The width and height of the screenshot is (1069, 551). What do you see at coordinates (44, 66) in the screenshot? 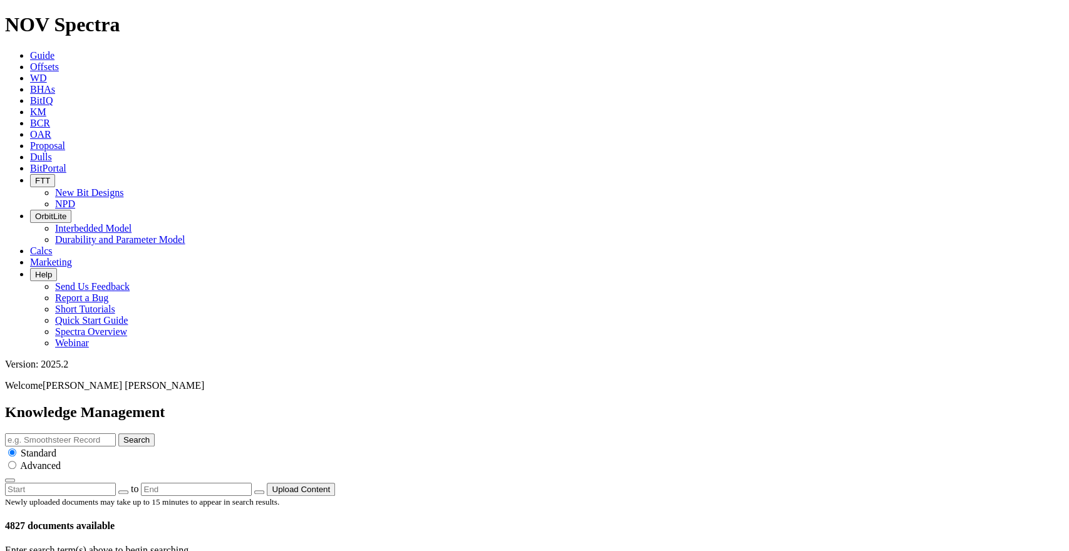
I see `span: Offsets` at bounding box center [44, 66].